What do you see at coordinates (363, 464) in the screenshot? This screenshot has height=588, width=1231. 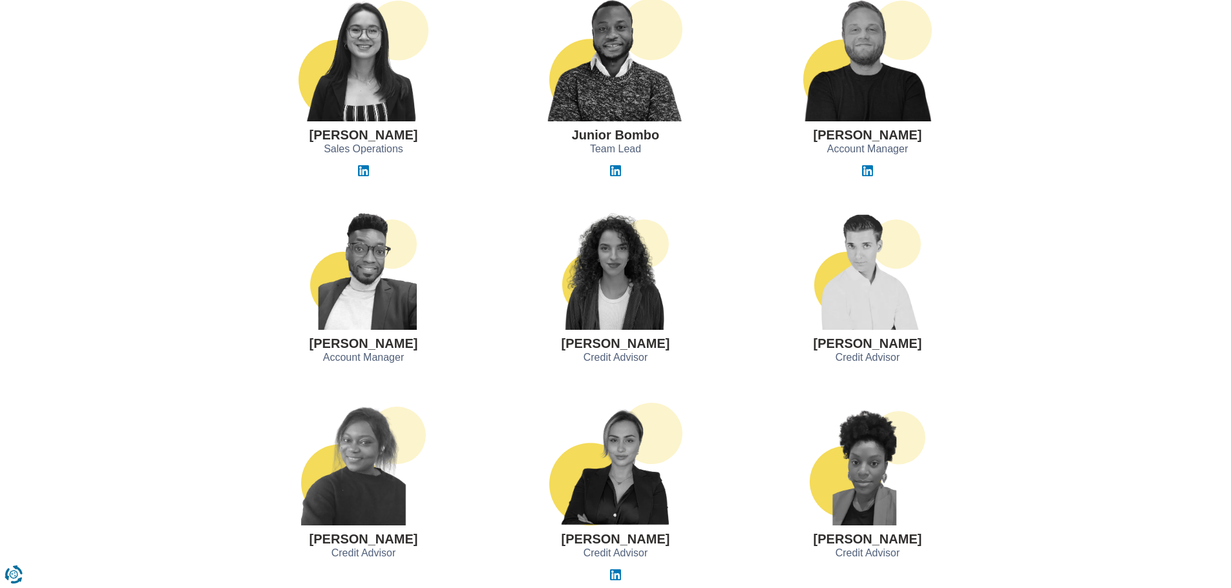 I see `img: Colombe Diabangouaya` at bounding box center [363, 464].